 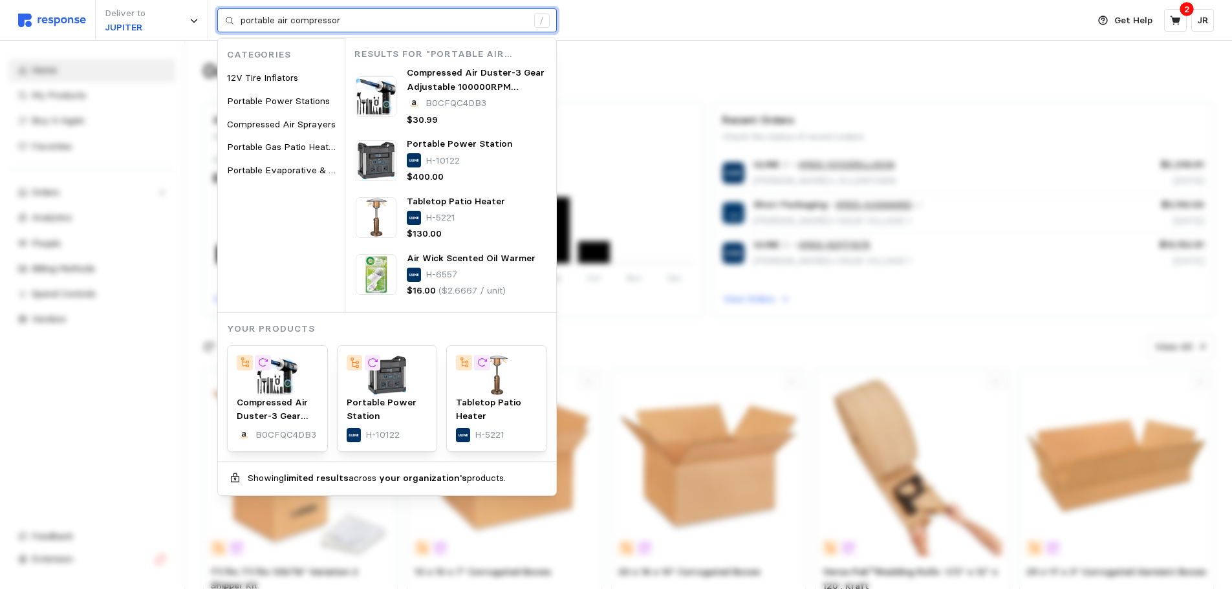 I want to click on p: JR, so click(x=1203, y=21).